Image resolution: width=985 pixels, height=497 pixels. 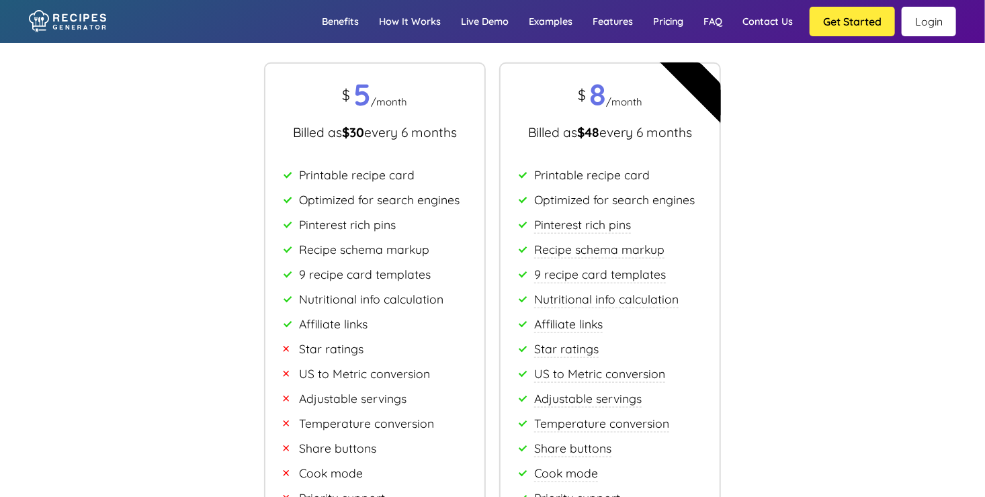 What do you see at coordinates (597, 94) in the screenshot?
I see `span: 8` at bounding box center [597, 94].